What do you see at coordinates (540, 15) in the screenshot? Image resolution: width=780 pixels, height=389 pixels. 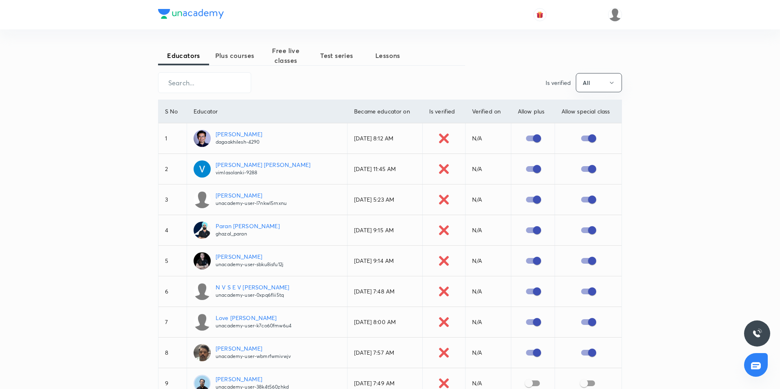 I see `button: avatar` at bounding box center [540, 15].